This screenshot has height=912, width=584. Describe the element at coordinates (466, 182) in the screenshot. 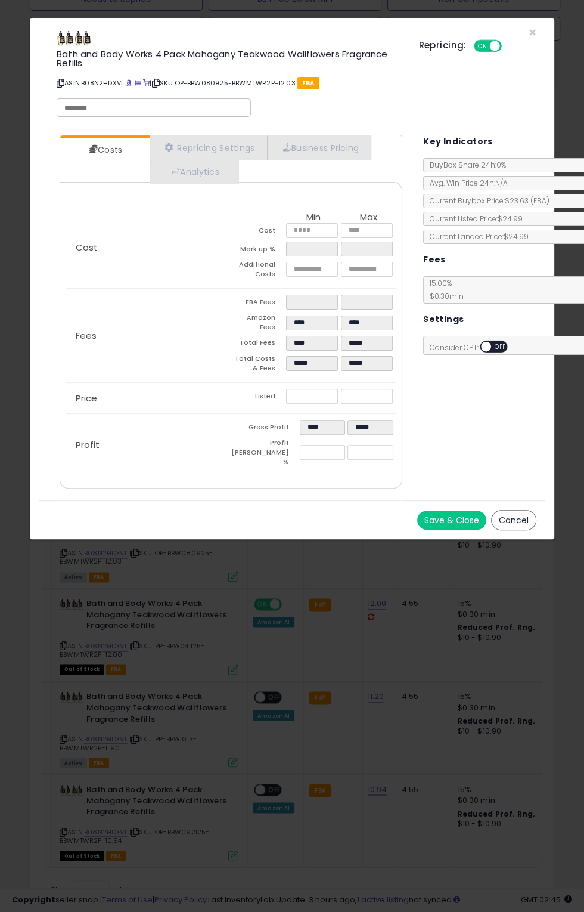

I see `span: Avg. Win Price 24h: N/A` at that location.